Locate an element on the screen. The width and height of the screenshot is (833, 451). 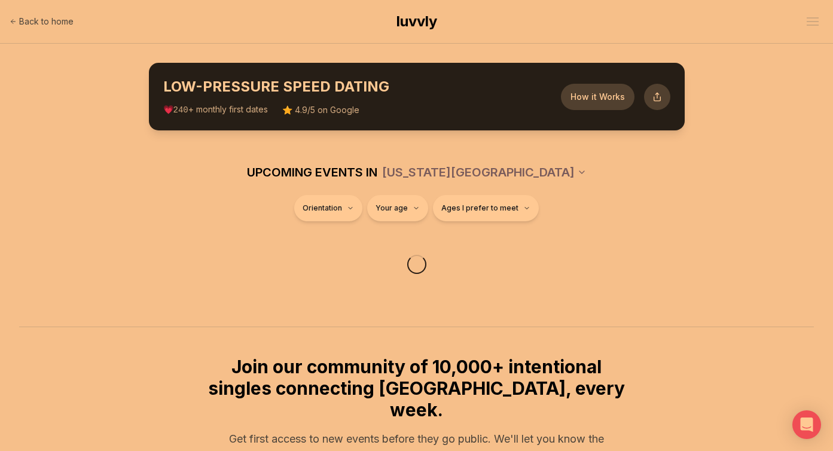
span: Your age is located at coordinates (392, 208).